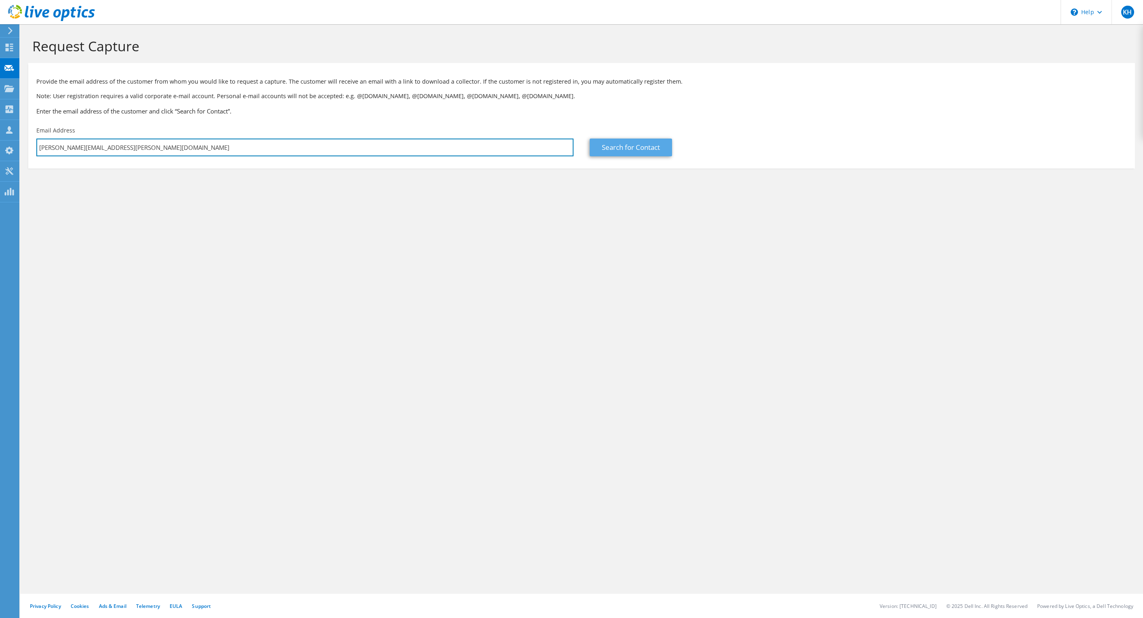  What do you see at coordinates (582, 111) in the screenshot?
I see `h3: Enter the email address of the customer and click “Search for Contact”.` at bounding box center [582, 111].